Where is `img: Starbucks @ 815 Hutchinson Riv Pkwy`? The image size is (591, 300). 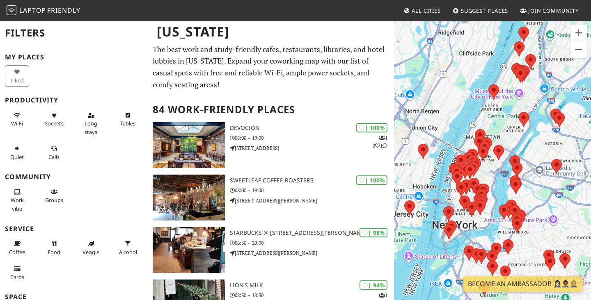
img: Starbucks @ 815 Hutchinson Riv Pkwy is located at coordinates (189, 250).